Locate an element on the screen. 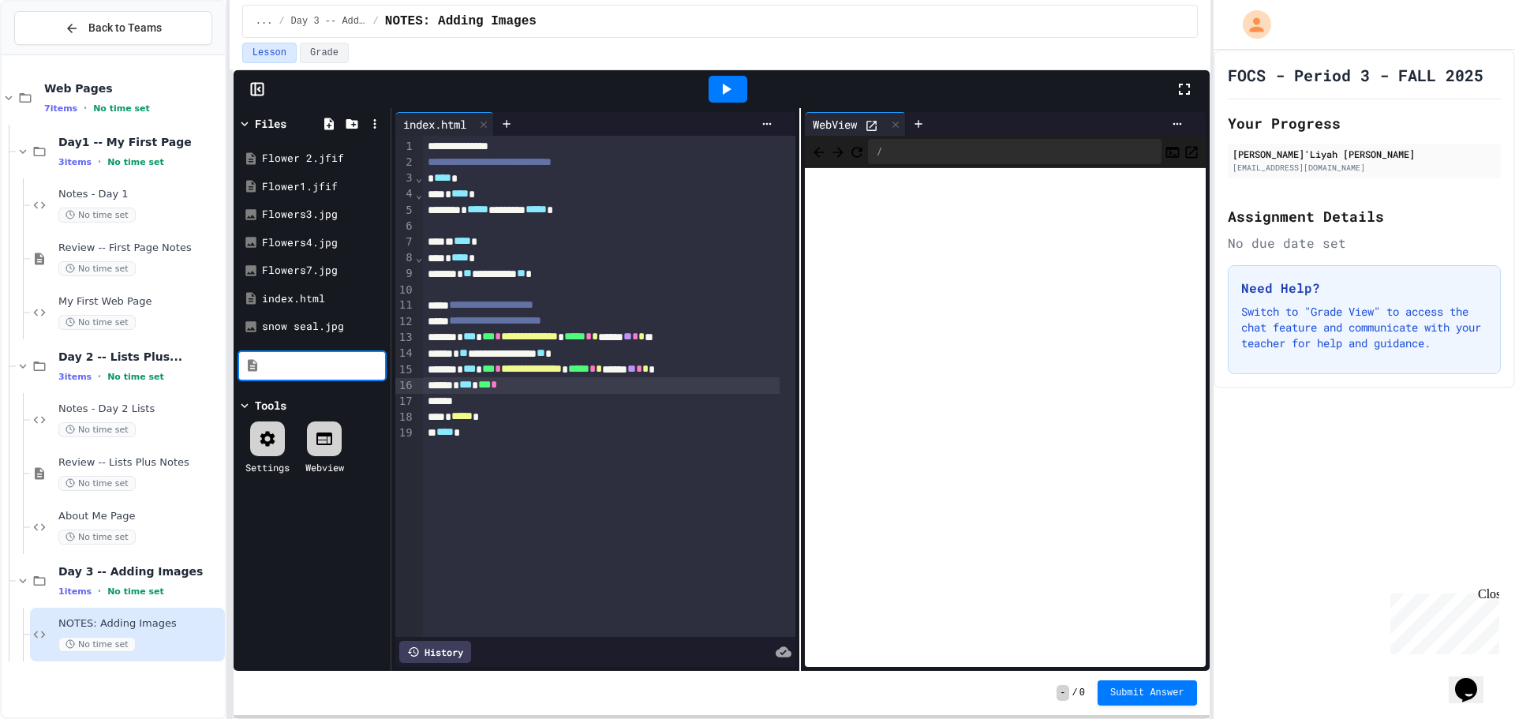 The height and width of the screenshot is (719, 1515). div: Flowers3.jpg is located at coordinates (324, 215).